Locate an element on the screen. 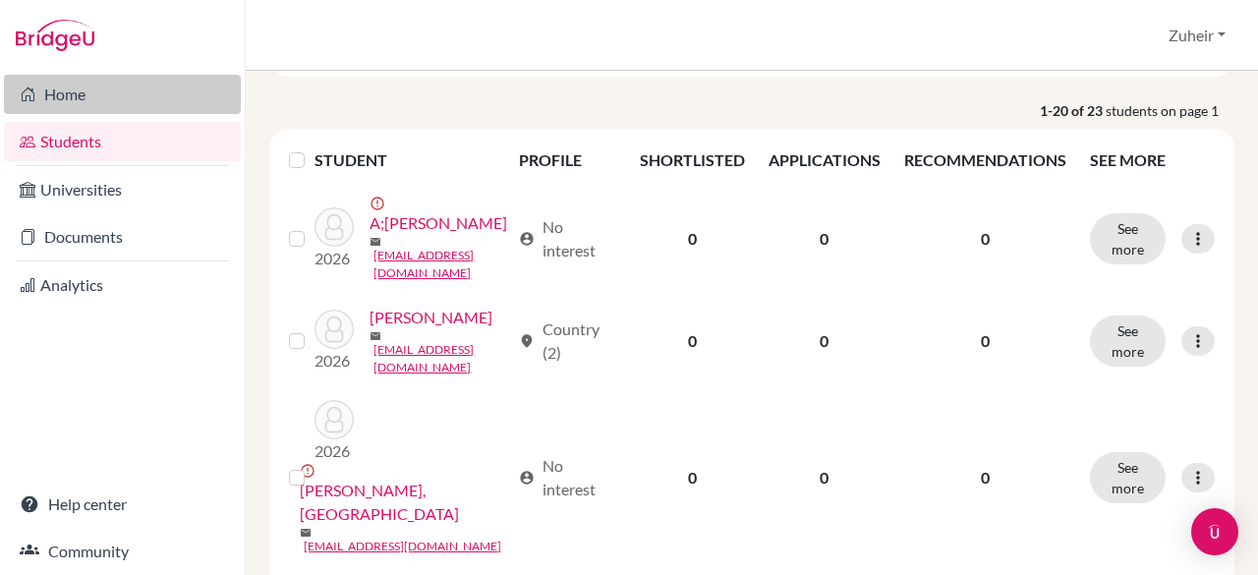  a: Community is located at coordinates (122, 551).